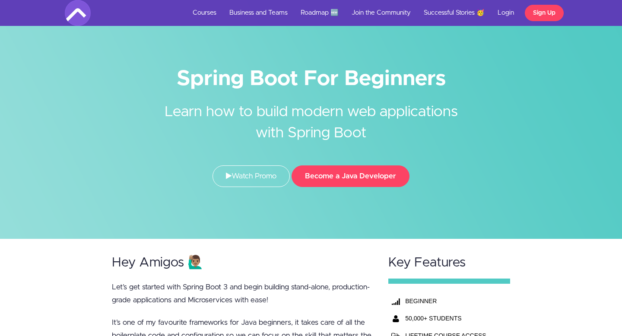 The height and width of the screenshot is (336, 622). Describe the element at coordinates (451, 318) in the screenshot. I see `th: 50,000+ STUDENTS` at that location.